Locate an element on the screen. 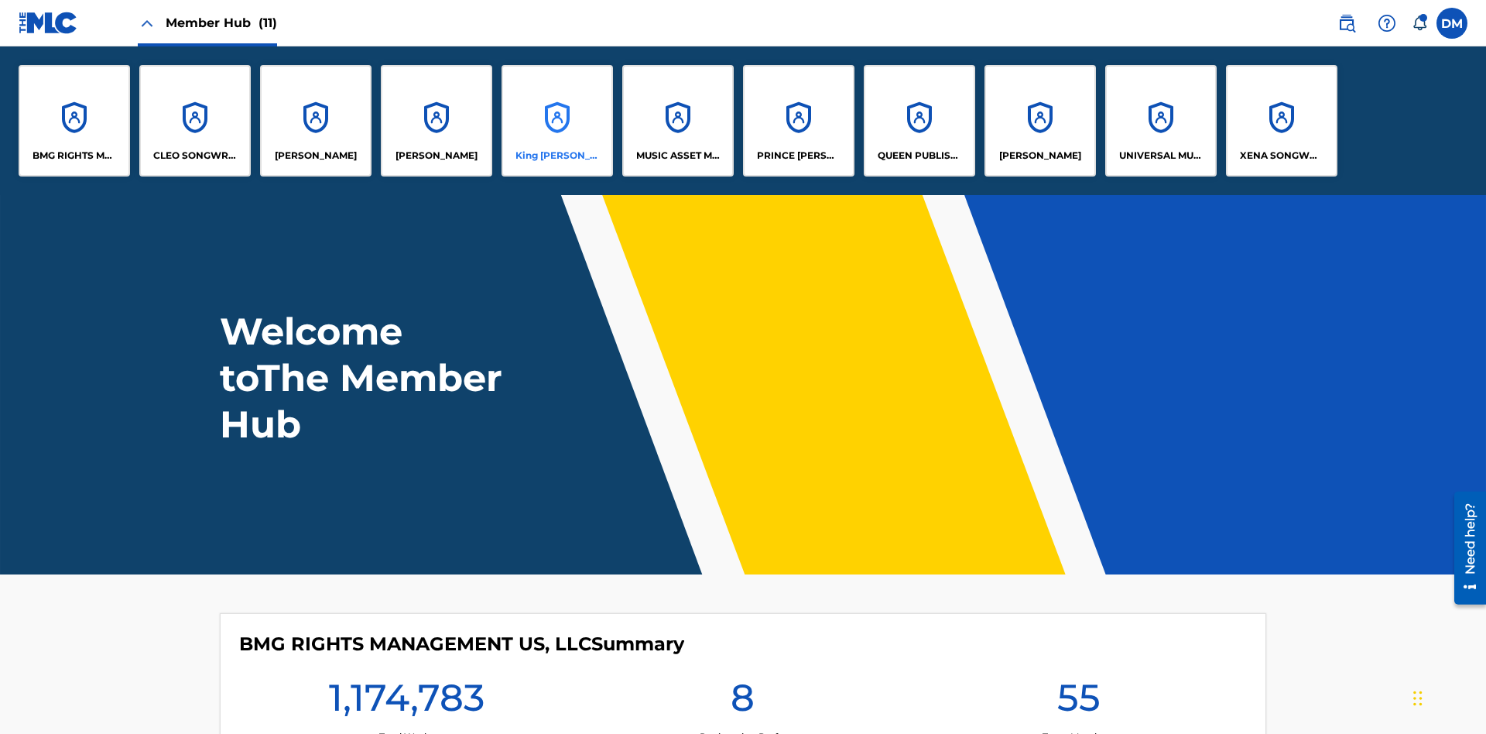 This screenshot has width=1486, height=734. p: QUEEN PUBLISHA is located at coordinates (920, 156).